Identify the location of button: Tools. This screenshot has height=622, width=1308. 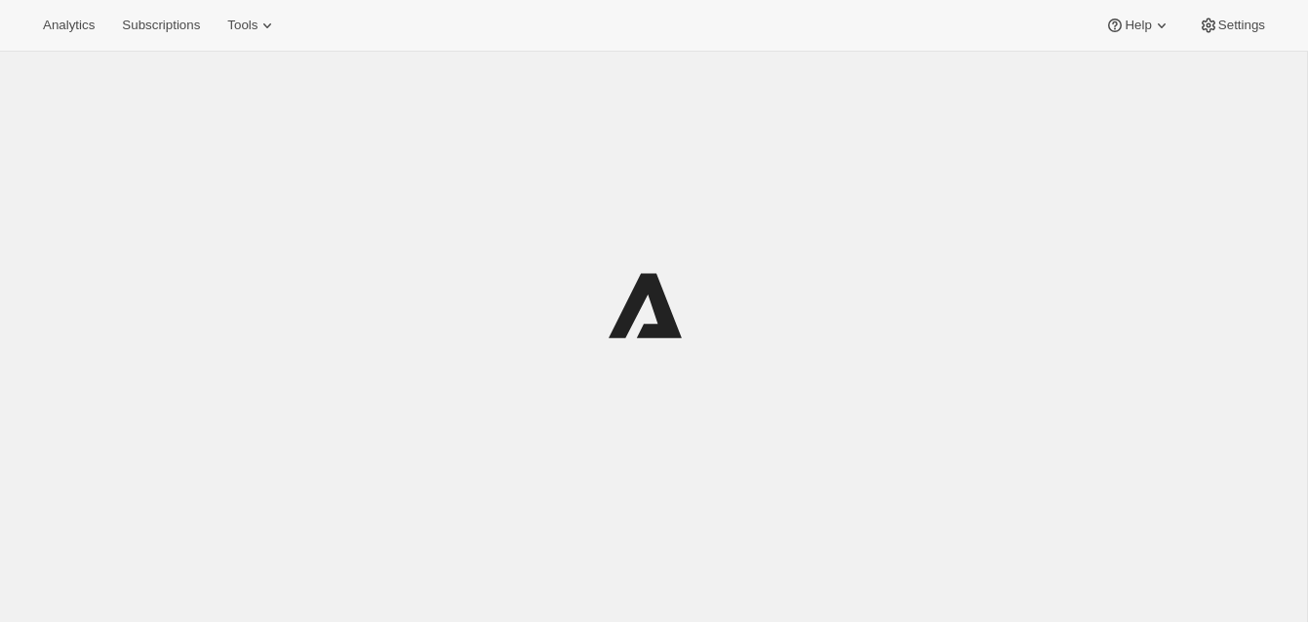
(252, 25).